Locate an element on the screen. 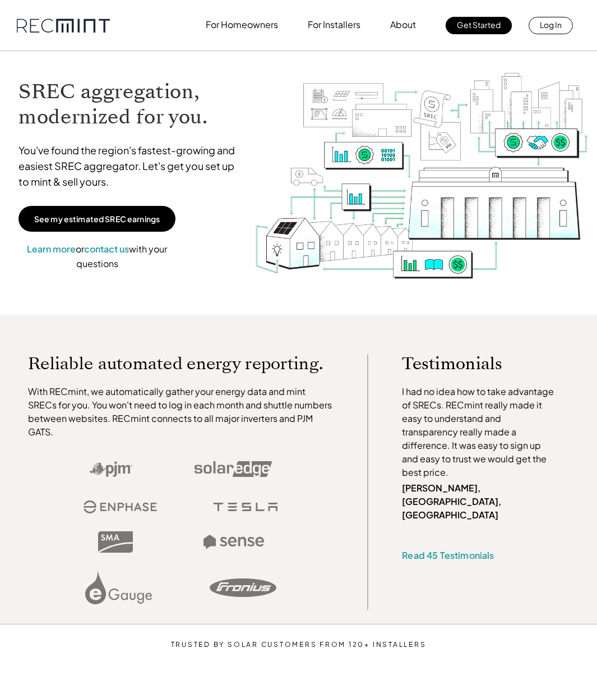 The height and width of the screenshot is (680, 597). p: Reliable automated energy reporting. is located at coordinates (181, 363).